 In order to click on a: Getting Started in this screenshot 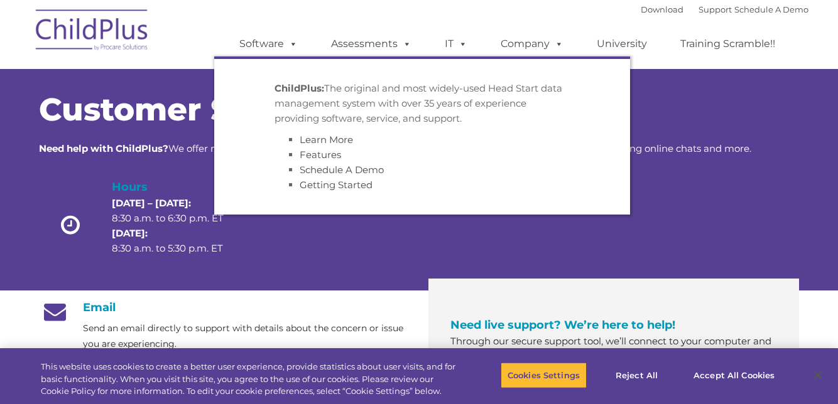, I will do `click(336, 185)`.